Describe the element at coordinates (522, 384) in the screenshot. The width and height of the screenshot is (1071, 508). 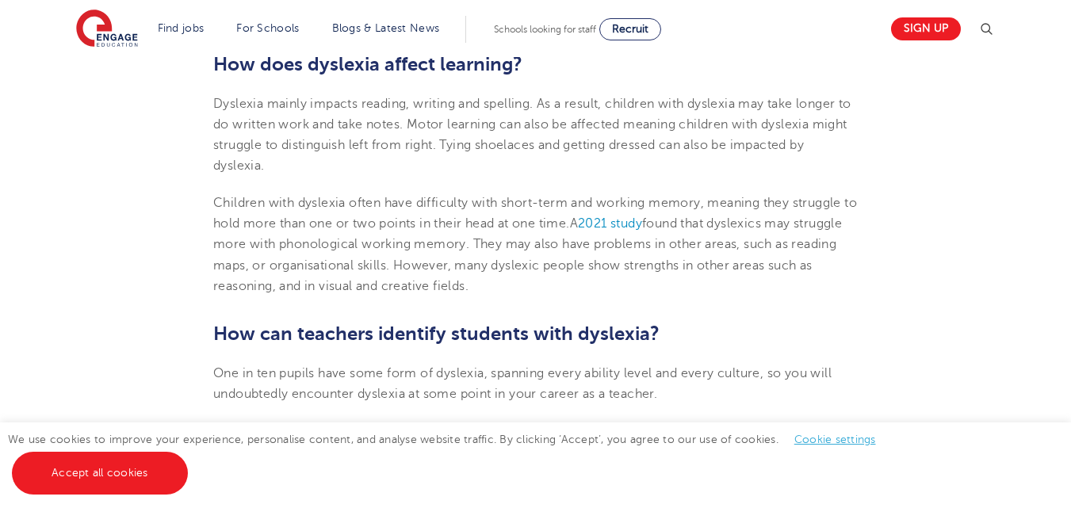
I see `span: One in ten pupils have some form of dyslexia, spanning every ability level and every culture, so ...` at that location.